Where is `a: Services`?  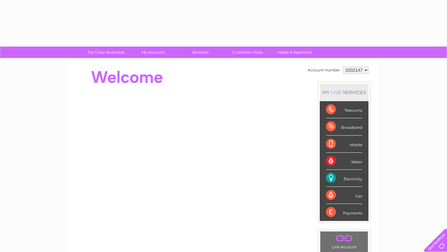 a: Services is located at coordinates (200, 52).